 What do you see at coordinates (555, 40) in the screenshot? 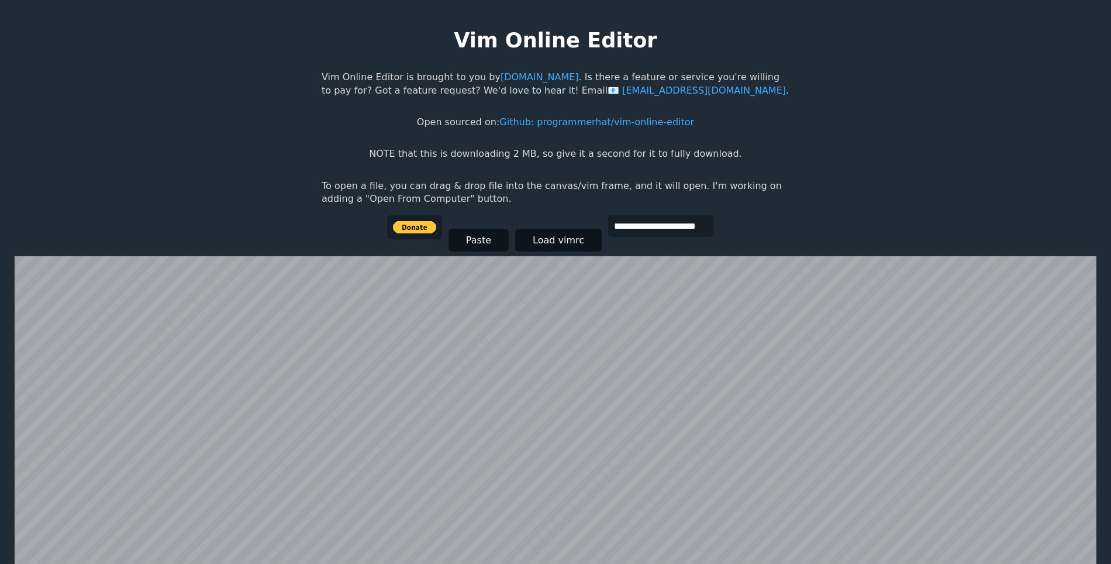
I see `h1: Vim Online Editor` at bounding box center [555, 40].